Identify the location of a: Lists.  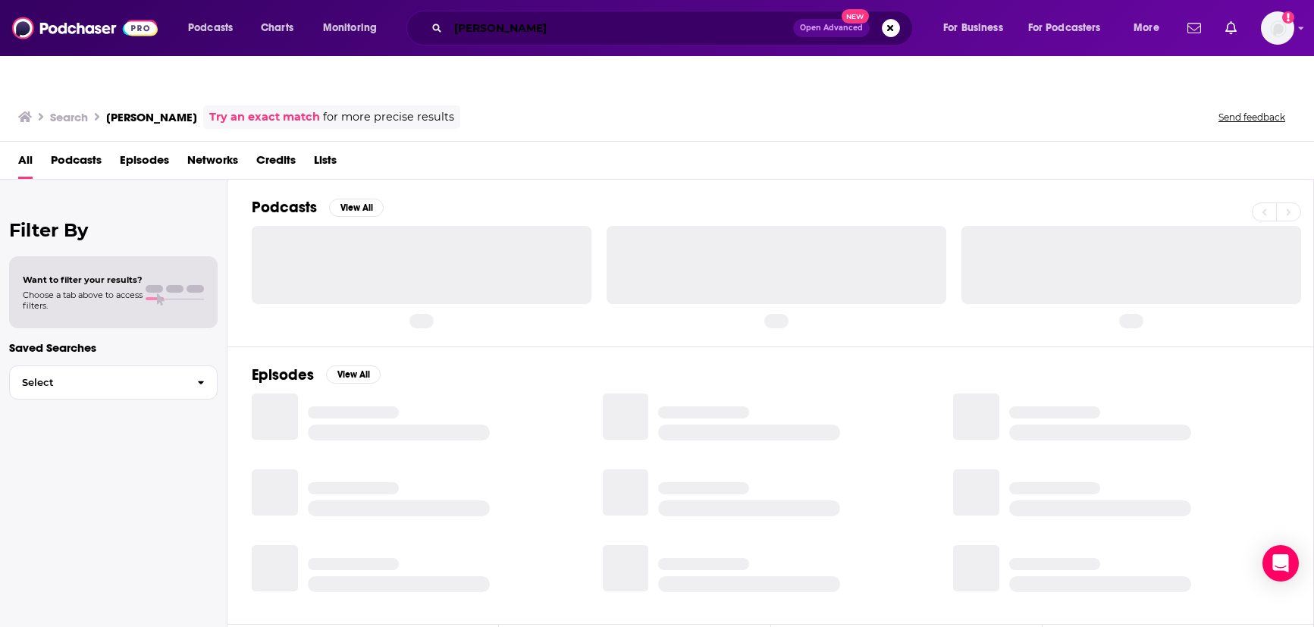
(325, 163).